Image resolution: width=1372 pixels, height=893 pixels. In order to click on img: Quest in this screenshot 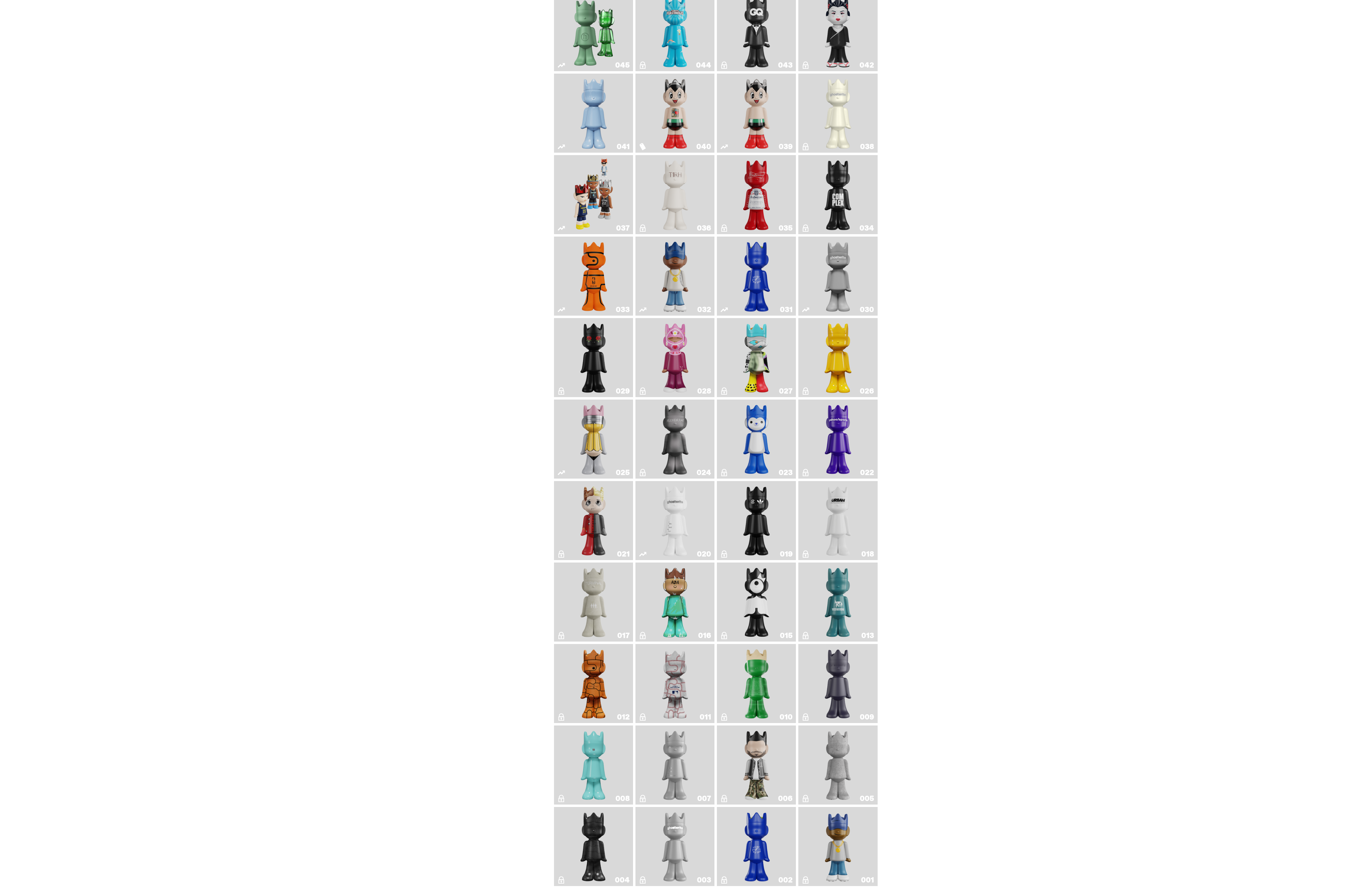, I will do `click(756, 601)`.